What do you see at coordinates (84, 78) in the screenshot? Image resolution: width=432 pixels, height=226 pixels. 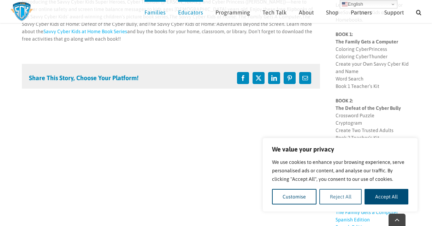 I see `h4: Share This Story, Choose Your Platform!` at bounding box center [84, 78].